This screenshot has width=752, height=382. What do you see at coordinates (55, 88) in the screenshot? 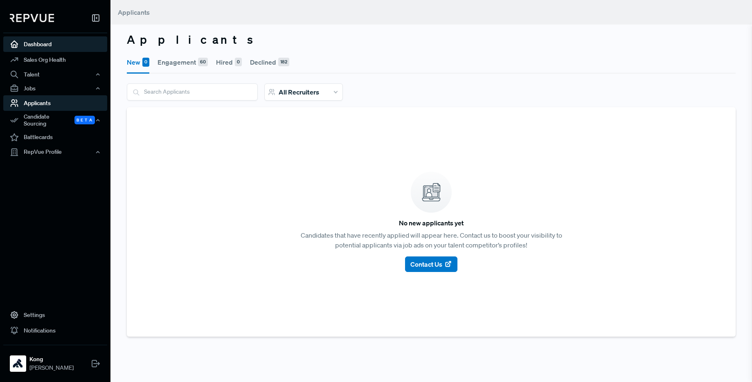
I see `div: Jobs` at bounding box center [55, 88].